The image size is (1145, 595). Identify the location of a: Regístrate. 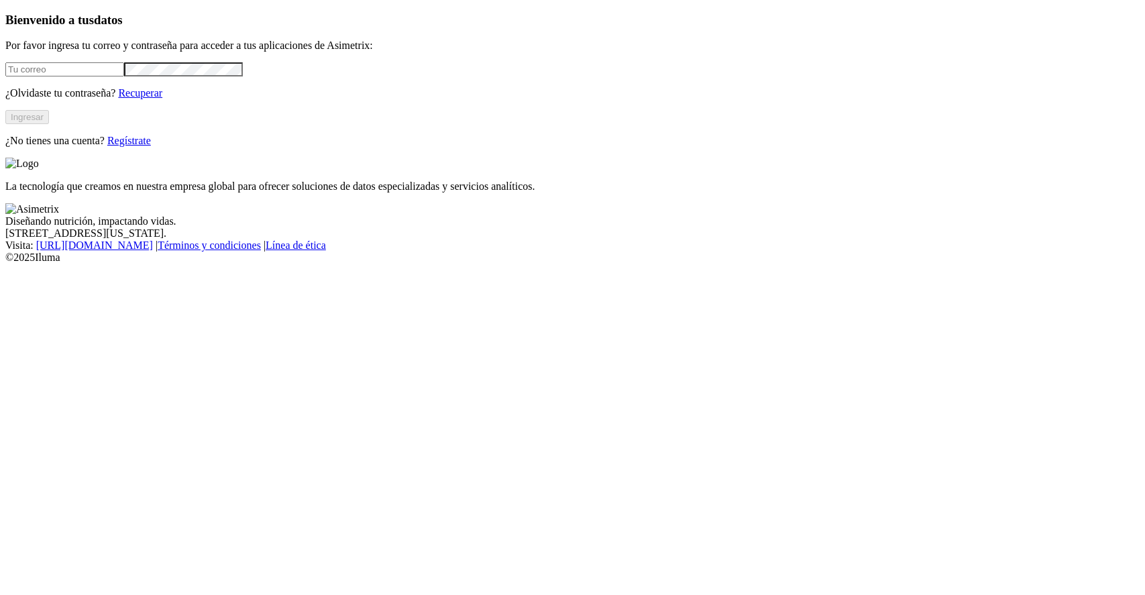
(129, 140).